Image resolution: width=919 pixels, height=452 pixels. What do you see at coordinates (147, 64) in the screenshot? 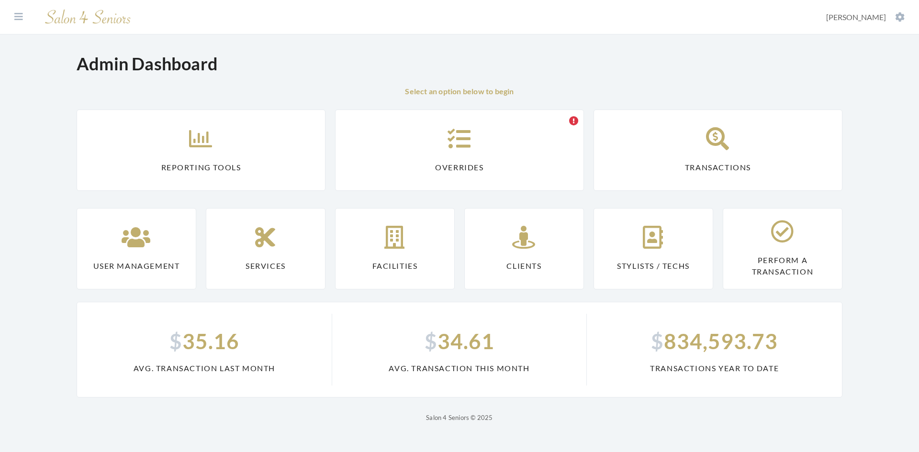
I see `h1: Admin Dashboard` at bounding box center [147, 64].